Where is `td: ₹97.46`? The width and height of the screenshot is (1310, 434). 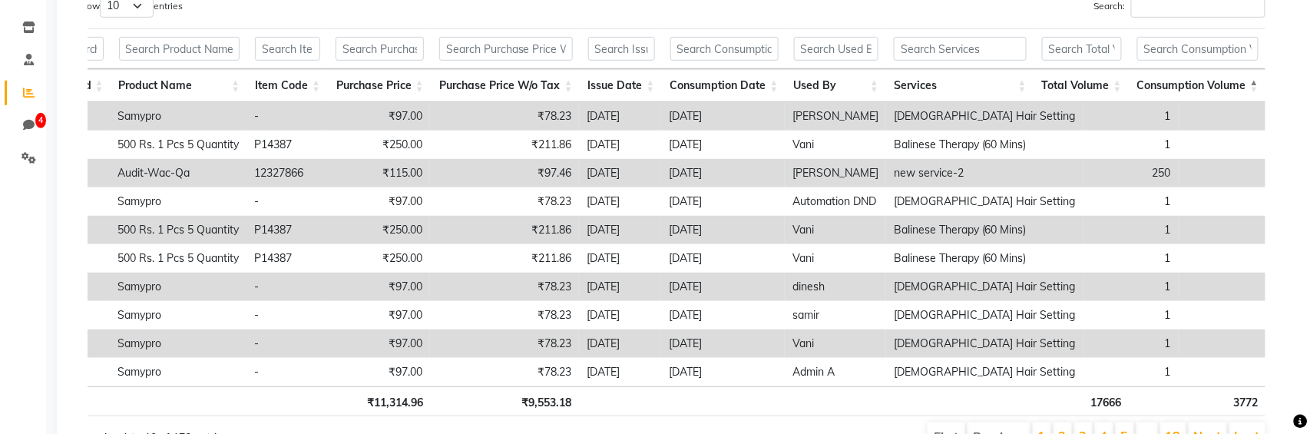 td: ₹97.46 is located at coordinates (505, 173).